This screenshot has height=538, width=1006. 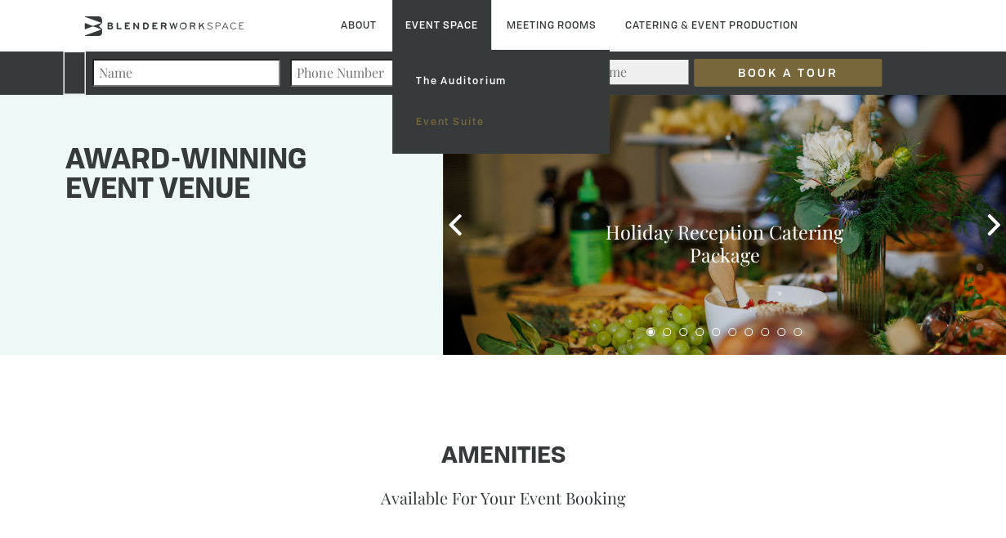 What do you see at coordinates (788, 73) in the screenshot?
I see `input: Book a Tour` at bounding box center [788, 73].